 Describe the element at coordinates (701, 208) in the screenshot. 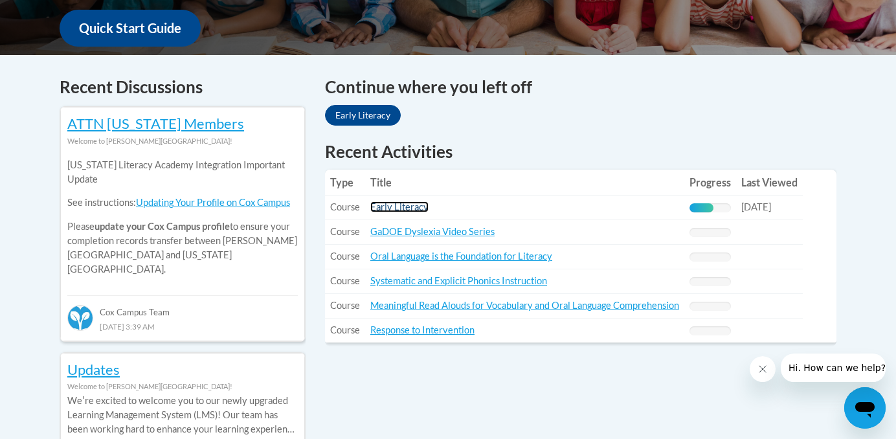

I see `div: Progress, %` at that location.